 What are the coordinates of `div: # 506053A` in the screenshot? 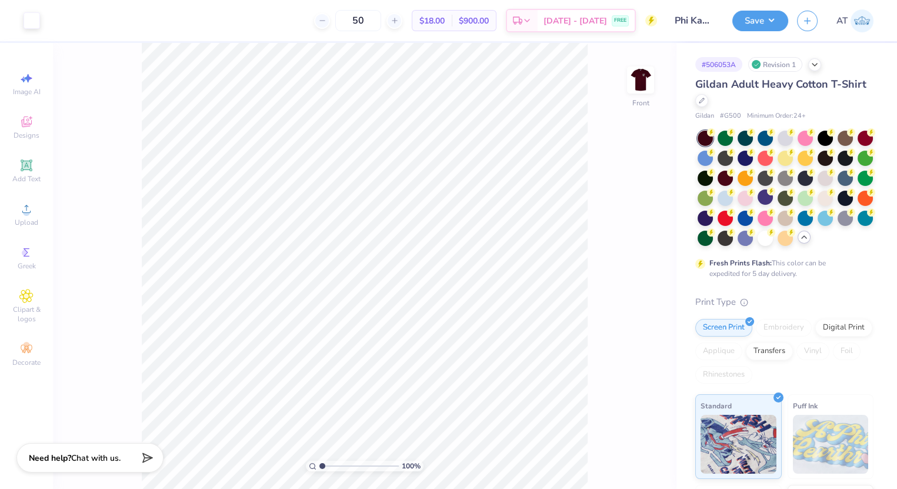 It's located at (719, 64).